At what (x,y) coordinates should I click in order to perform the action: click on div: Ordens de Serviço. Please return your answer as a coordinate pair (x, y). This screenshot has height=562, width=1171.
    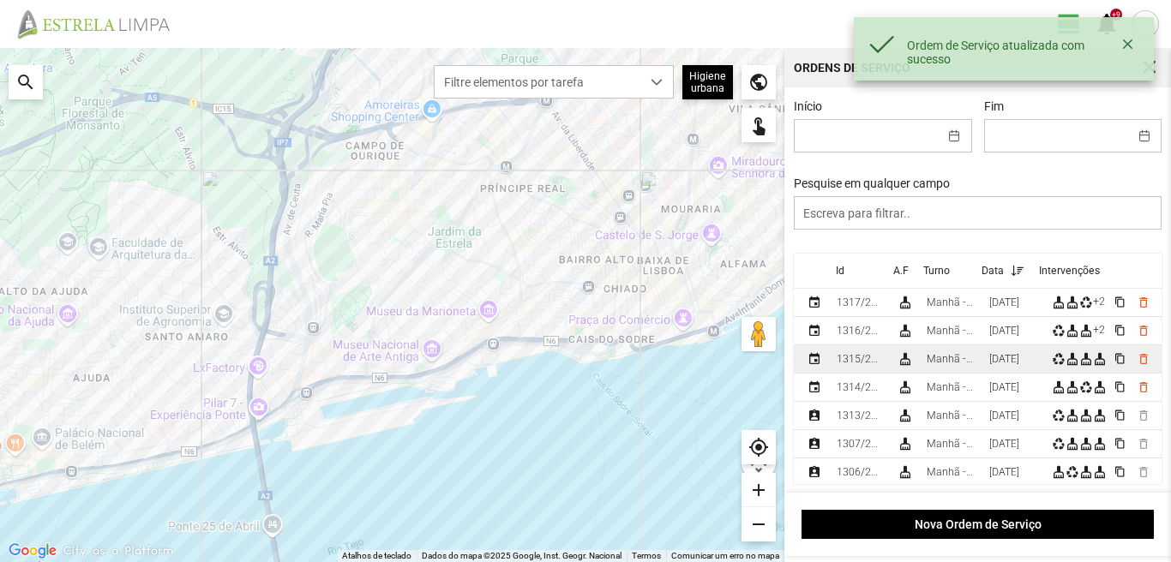
    Looking at the image, I should click on (852, 68).